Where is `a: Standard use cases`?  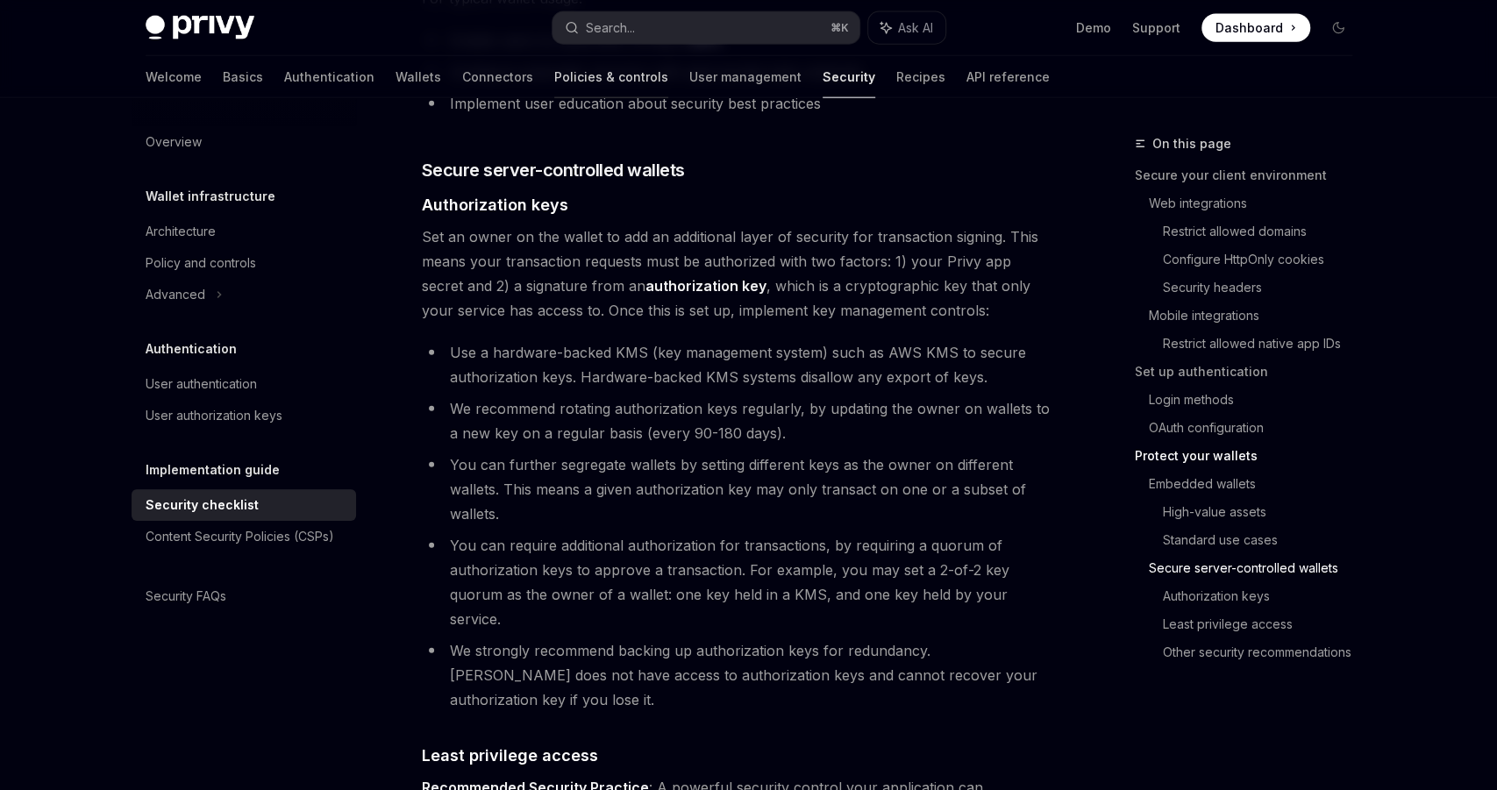
a: Standard use cases is located at coordinates (1264, 540).